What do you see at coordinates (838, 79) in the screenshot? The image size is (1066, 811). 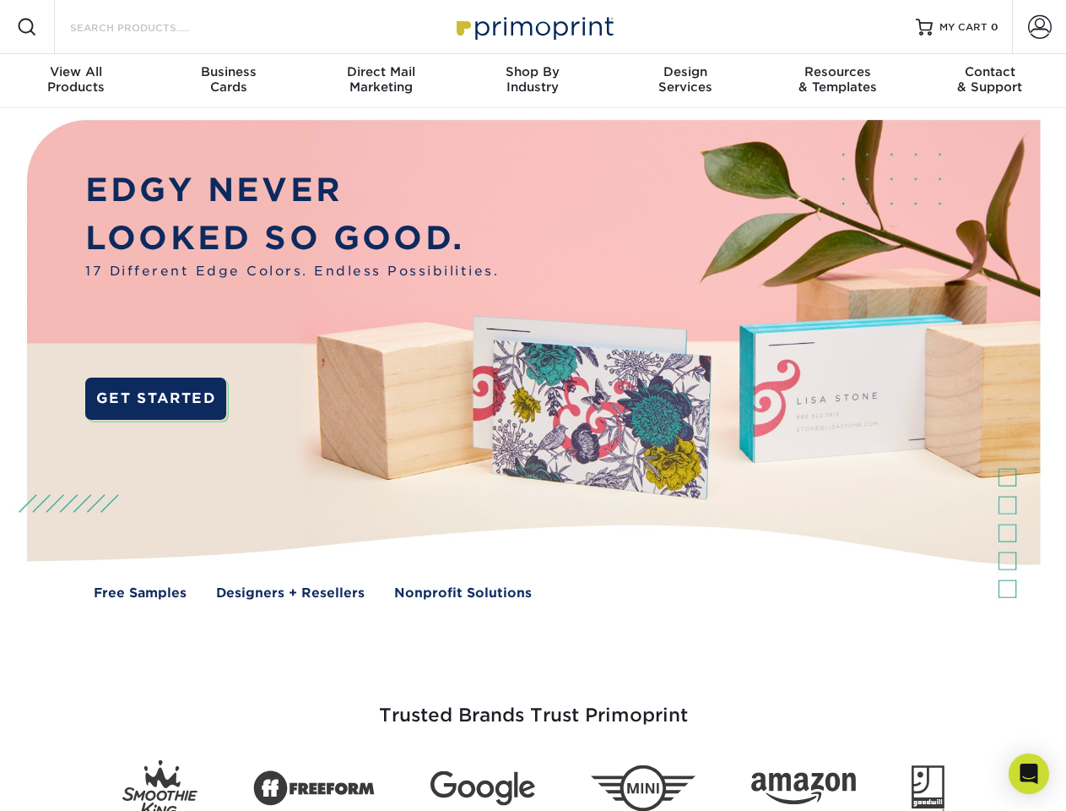 I see `div: & Templates` at bounding box center [838, 79].